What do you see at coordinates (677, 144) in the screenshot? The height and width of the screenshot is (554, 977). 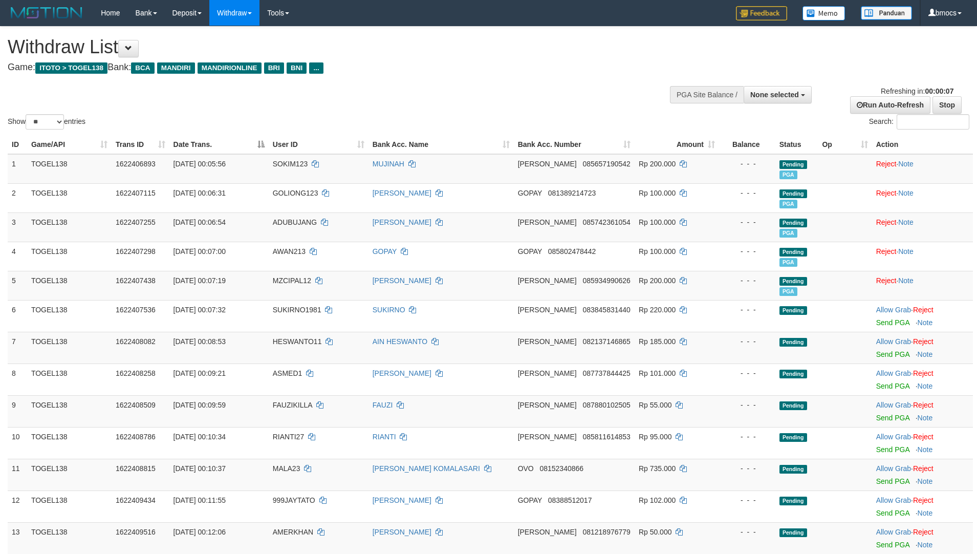 I see `th: Amount: activate to sort column ascending` at bounding box center [677, 144].